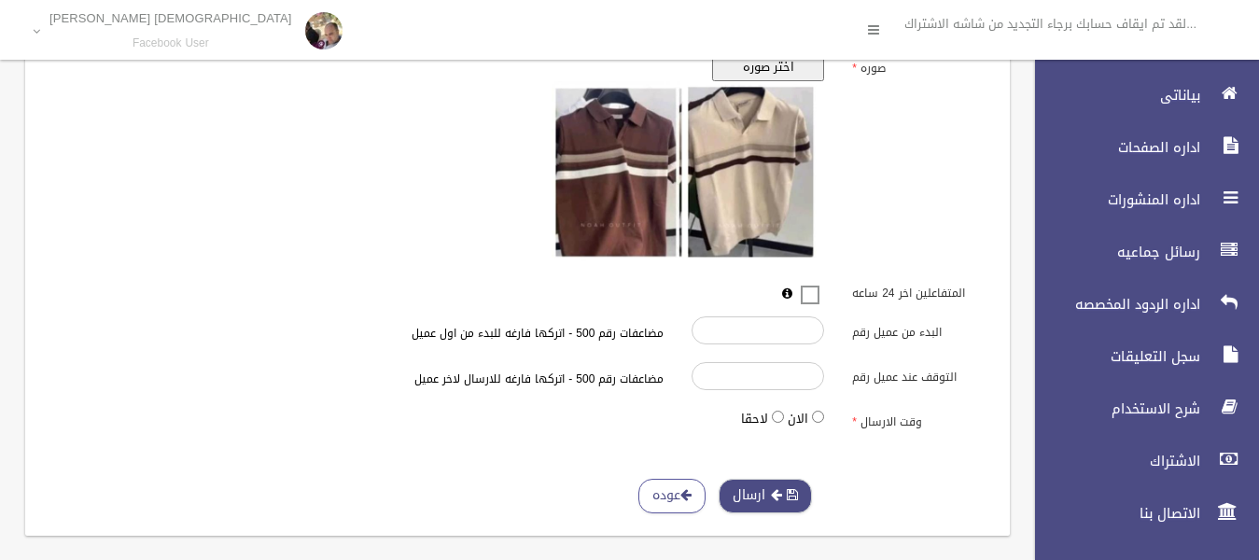  Describe the element at coordinates (1138, 252) in the screenshot. I see `a: رسائل جماعيه` at that location.